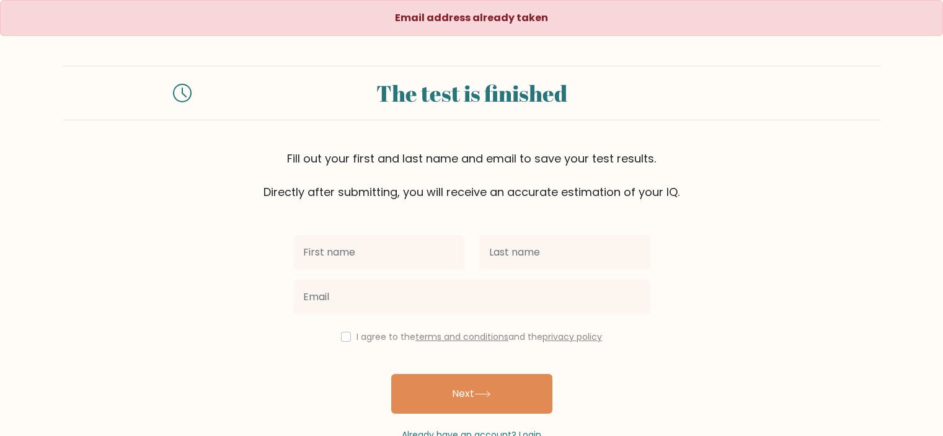 The width and height of the screenshot is (943, 436). What do you see at coordinates (472, 93) in the screenshot?
I see `div: The test is finished` at bounding box center [472, 93].